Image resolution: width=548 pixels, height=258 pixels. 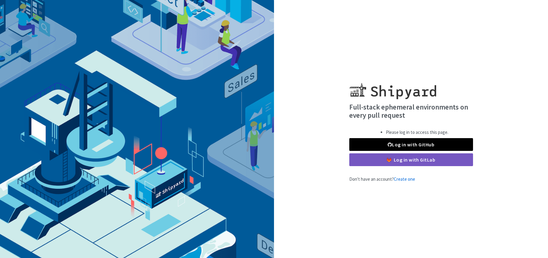 I want to click on li: Please log in to access this page., so click(x=417, y=133).